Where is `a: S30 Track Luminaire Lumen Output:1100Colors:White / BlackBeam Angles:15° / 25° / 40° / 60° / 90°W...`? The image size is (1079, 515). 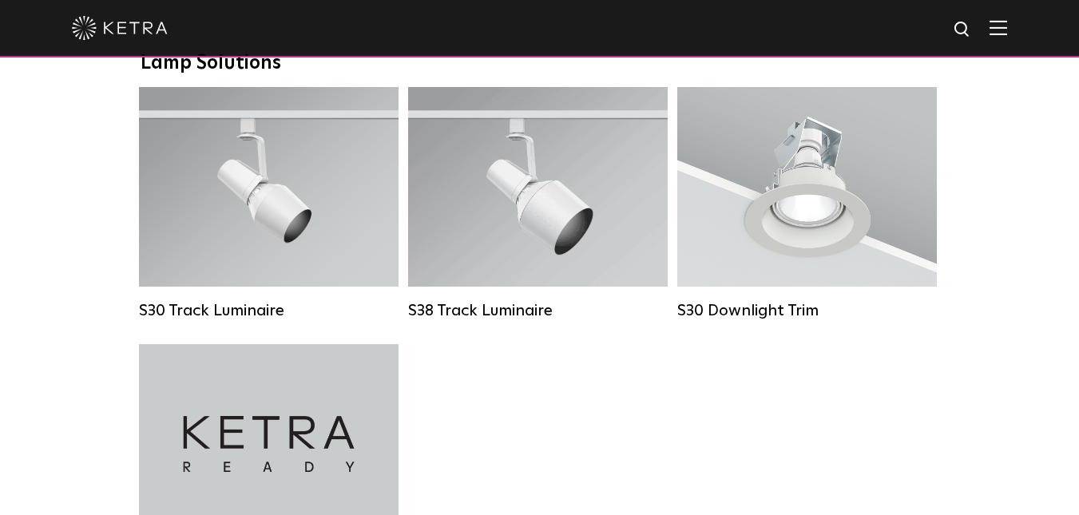
a: S30 Track Luminaire Lumen Output:1100Colors:White / BlackBeam Angles:15° / 25° / 40° / 60° / 90°W... is located at coordinates (268, 204).